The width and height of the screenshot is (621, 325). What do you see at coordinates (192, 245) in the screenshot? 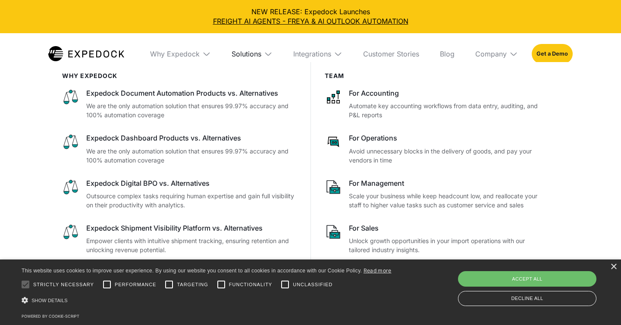
I see `p: Empower clients with intuitive shipment tracking, ensuring retention and unlocking revenue potent...` at bounding box center [192, 245].